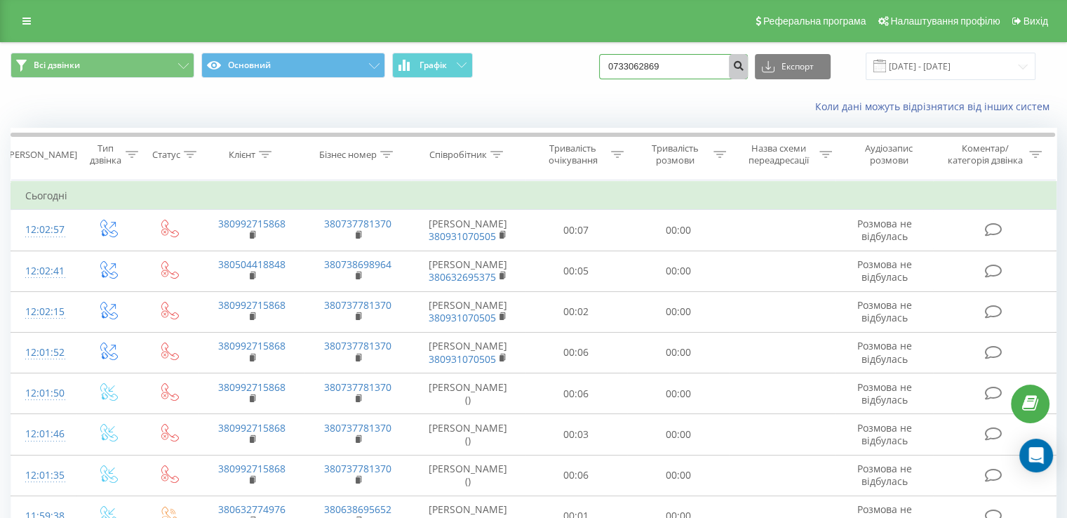  Describe the element at coordinates (814, 21) in the screenshot. I see `span: Реферальна програма` at that location.